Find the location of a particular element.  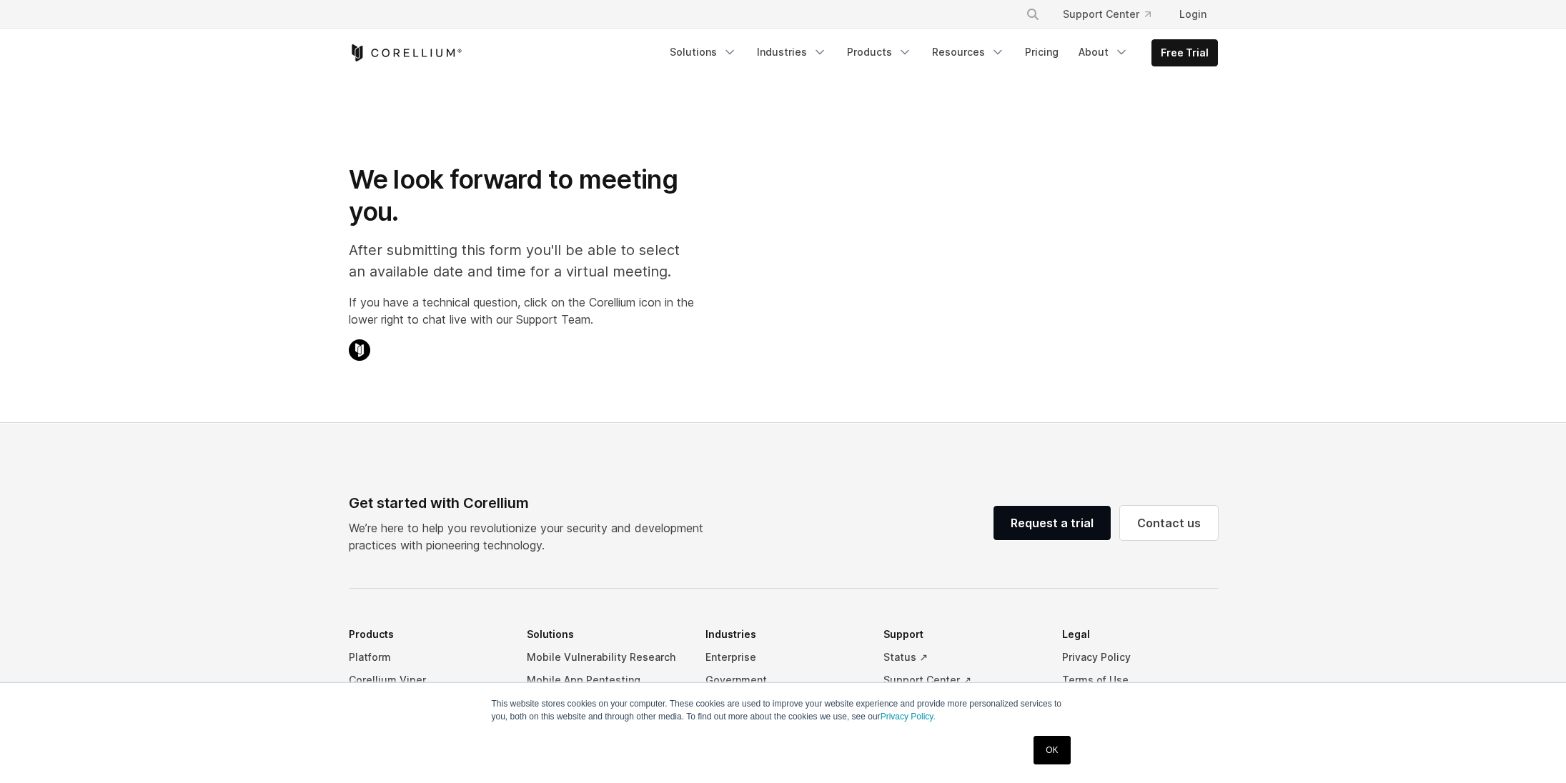

a: Support Center is located at coordinates (1106, 14).